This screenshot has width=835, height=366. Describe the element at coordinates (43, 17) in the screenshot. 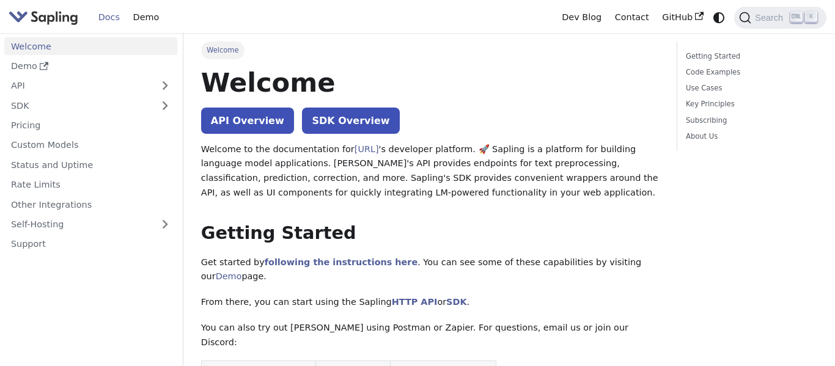

I see `img: Sapling.ai` at that location.